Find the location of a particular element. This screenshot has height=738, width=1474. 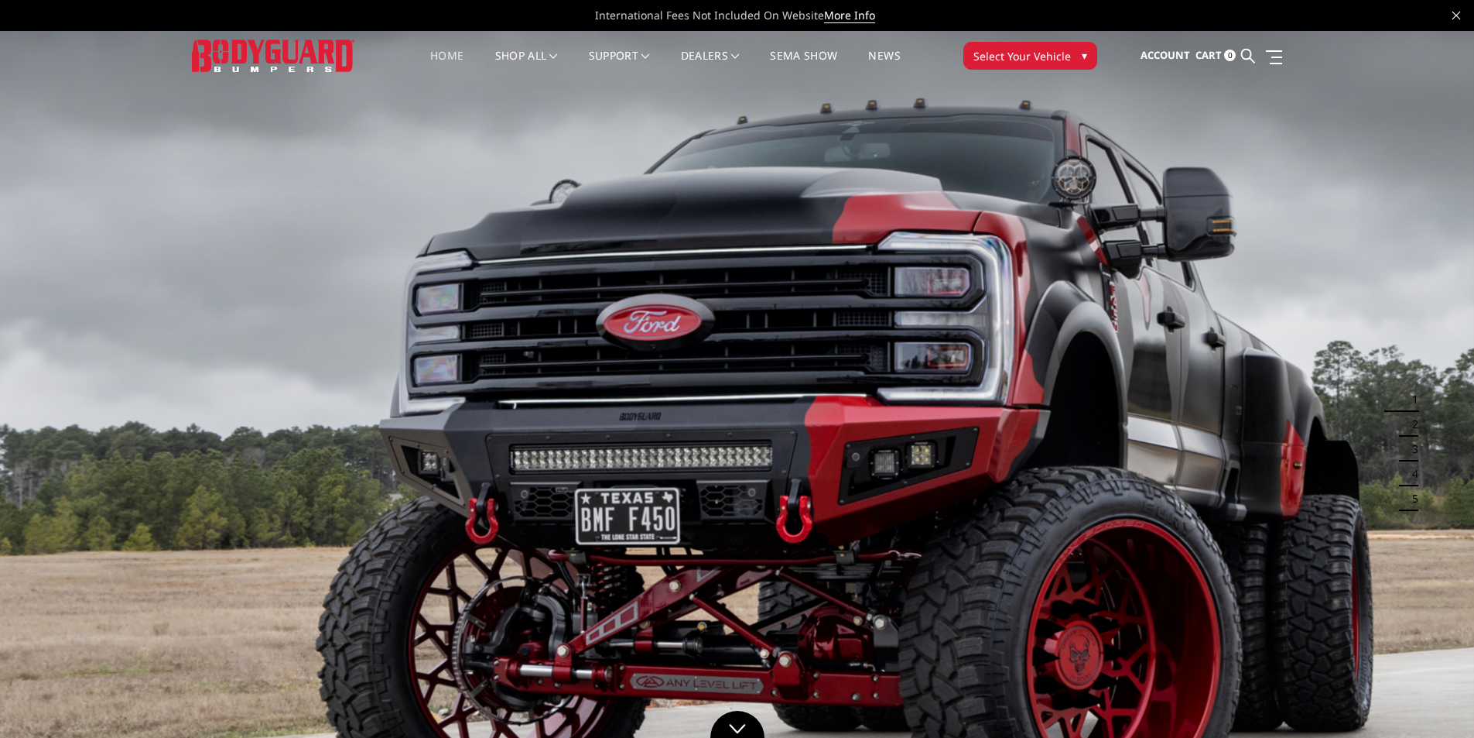

a: Dealers is located at coordinates (711, 65).